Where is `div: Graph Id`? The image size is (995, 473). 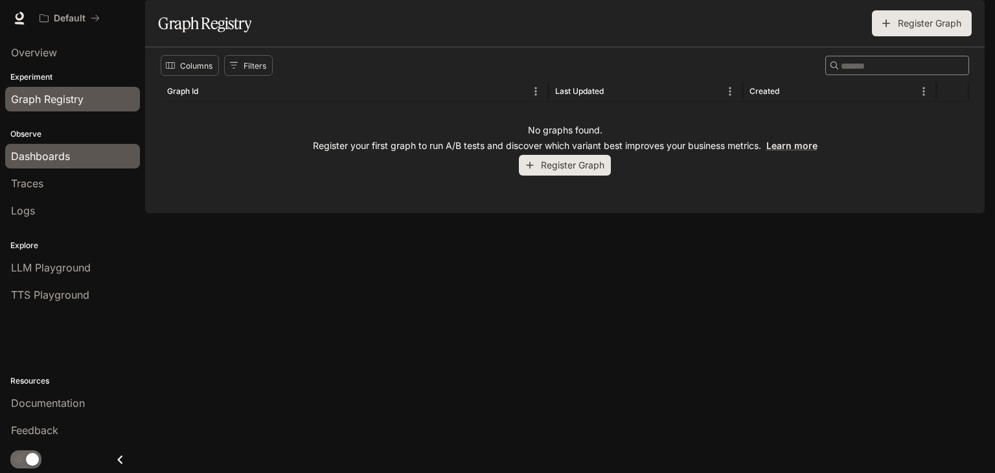
div: Graph Id is located at coordinates (183, 91).